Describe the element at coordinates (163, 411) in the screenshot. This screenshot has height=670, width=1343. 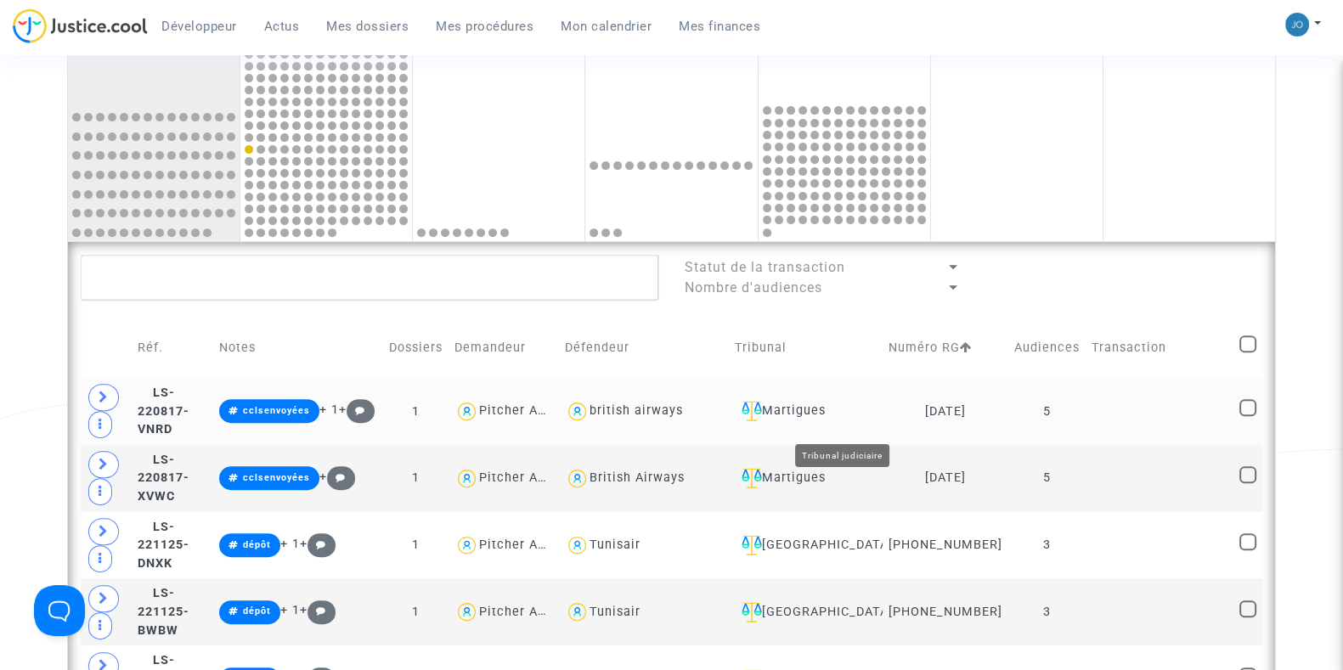
I see `span: LS-220817-VNRD` at that location.